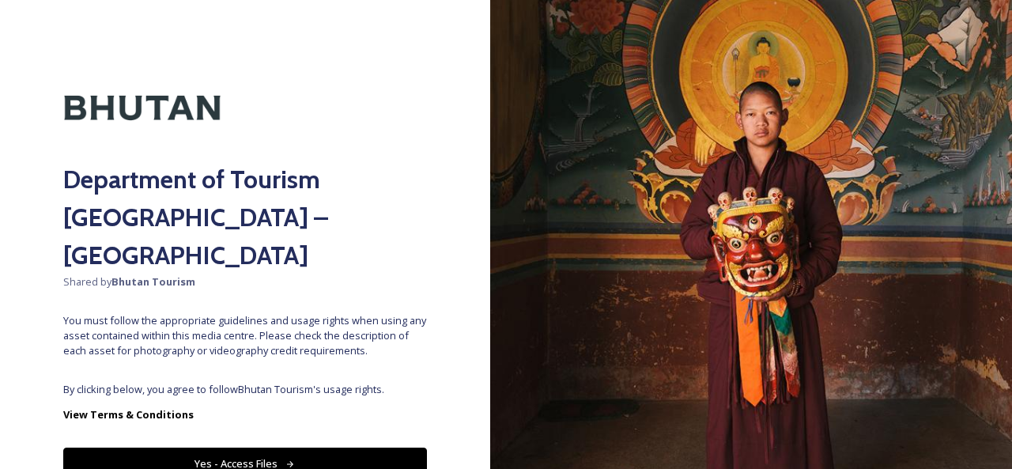  I want to click on span: You must follow the appropriate guidelines and usage rights when using any asset contained within..., so click(245, 336).